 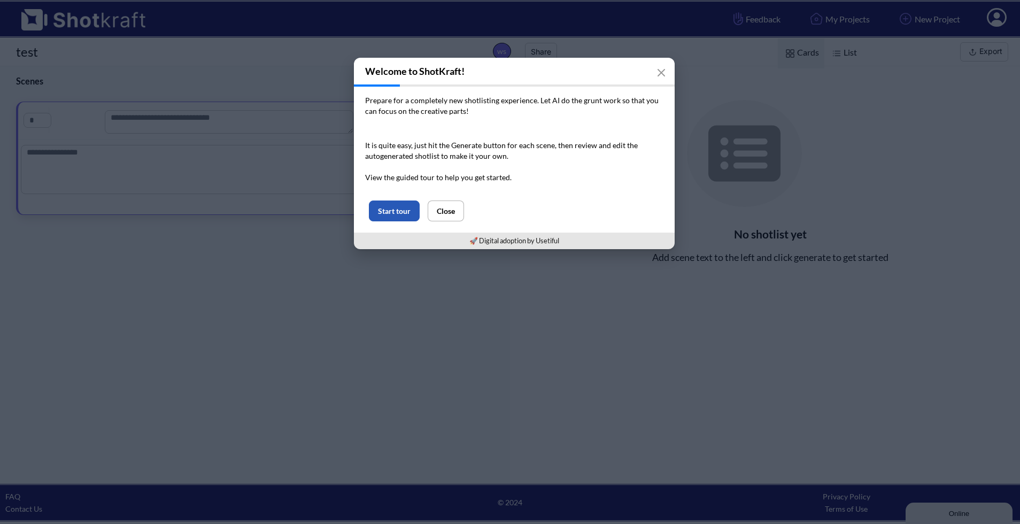 What do you see at coordinates (446, 211) in the screenshot?
I see `button: Close` at bounding box center [446, 211].